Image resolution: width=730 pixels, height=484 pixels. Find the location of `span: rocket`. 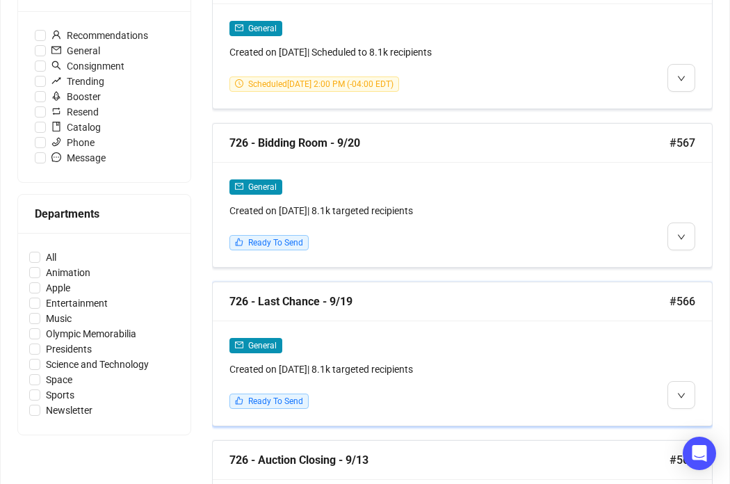

span: rocket is located at coordinates (56, 96).